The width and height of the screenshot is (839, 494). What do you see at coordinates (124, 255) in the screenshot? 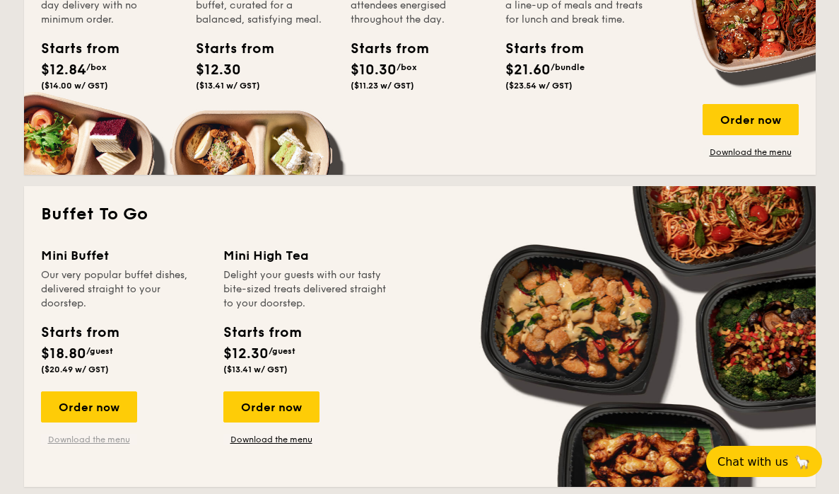
I see `div: Mini Buffet` at bounding box center [124, 255].